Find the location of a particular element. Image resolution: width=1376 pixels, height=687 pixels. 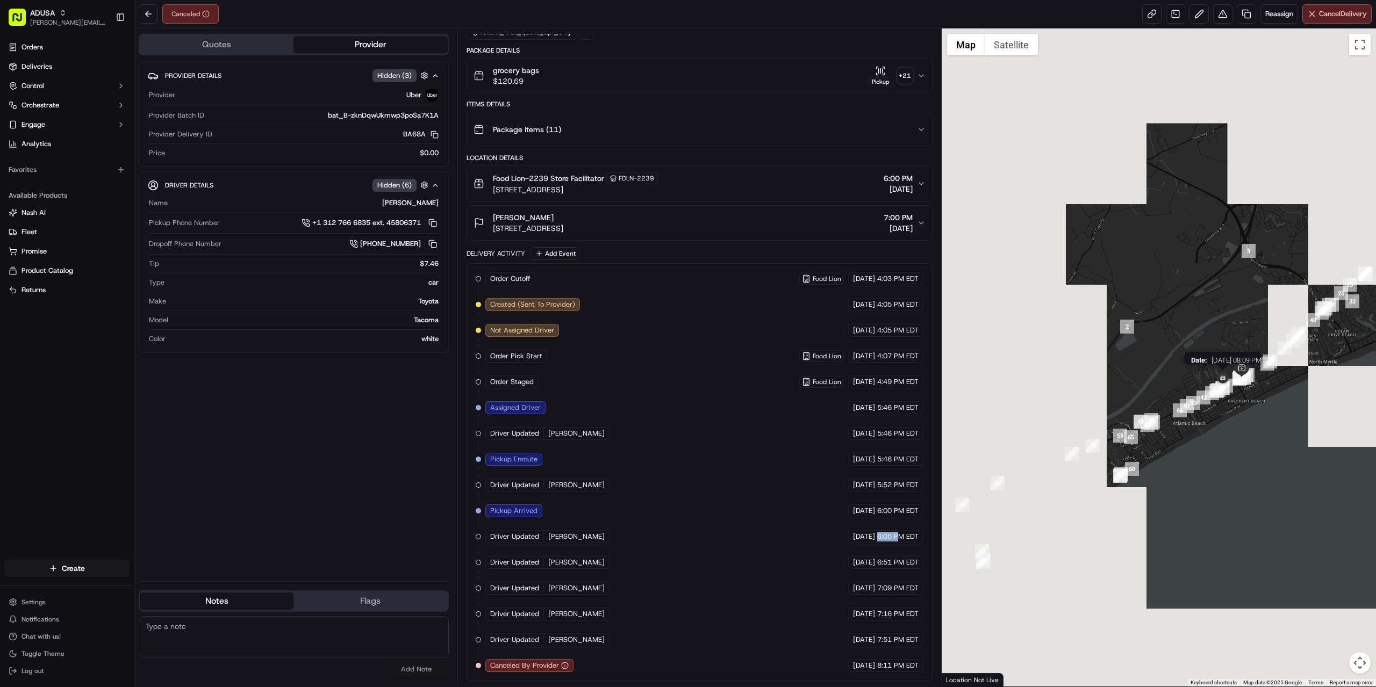

span: 6:51 PM EDT is located at coordinates (897, 563).